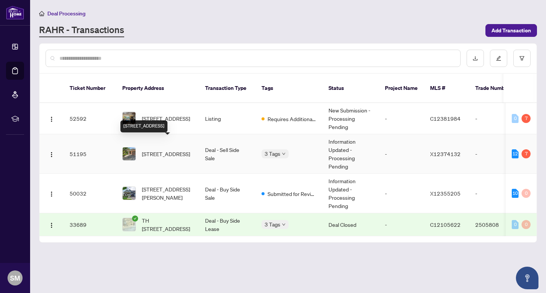  I want to click on td: Deal Closed, so click(350, 224).